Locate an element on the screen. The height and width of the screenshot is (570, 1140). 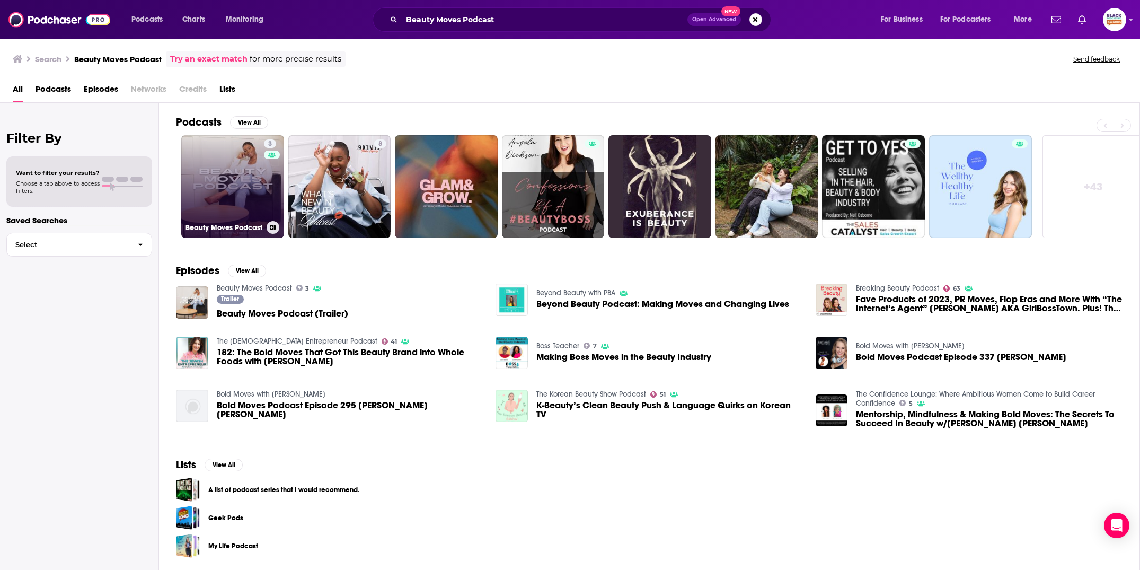
a: The Jewish Entrepreneur Podcast is located at coordinates (297, 341).